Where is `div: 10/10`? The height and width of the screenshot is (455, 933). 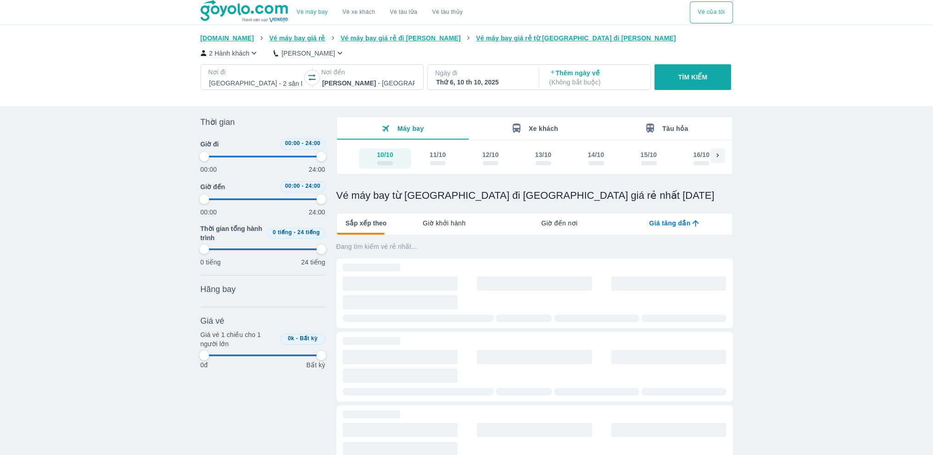
div: 10/10 is located at coordinates (385, 155).